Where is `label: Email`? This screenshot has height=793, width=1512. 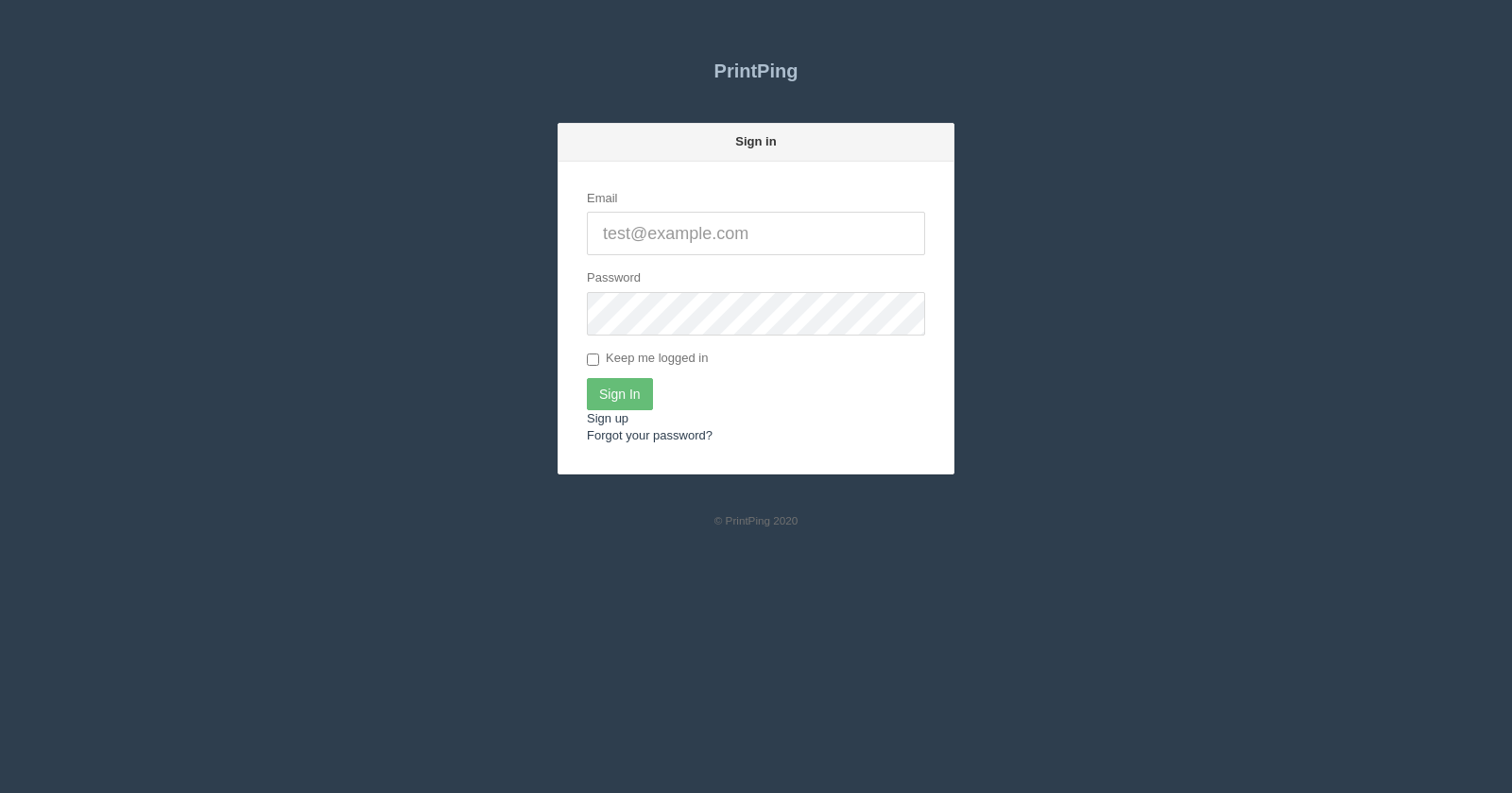 label: Email is located at coordinates (602, 199).